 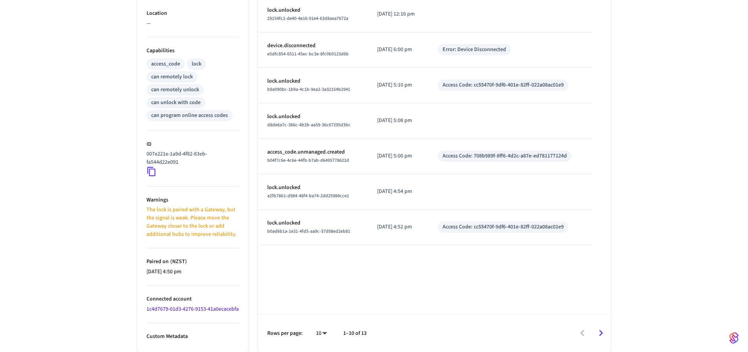 I want to click on p: Warnings, so click(x=193, y=200).